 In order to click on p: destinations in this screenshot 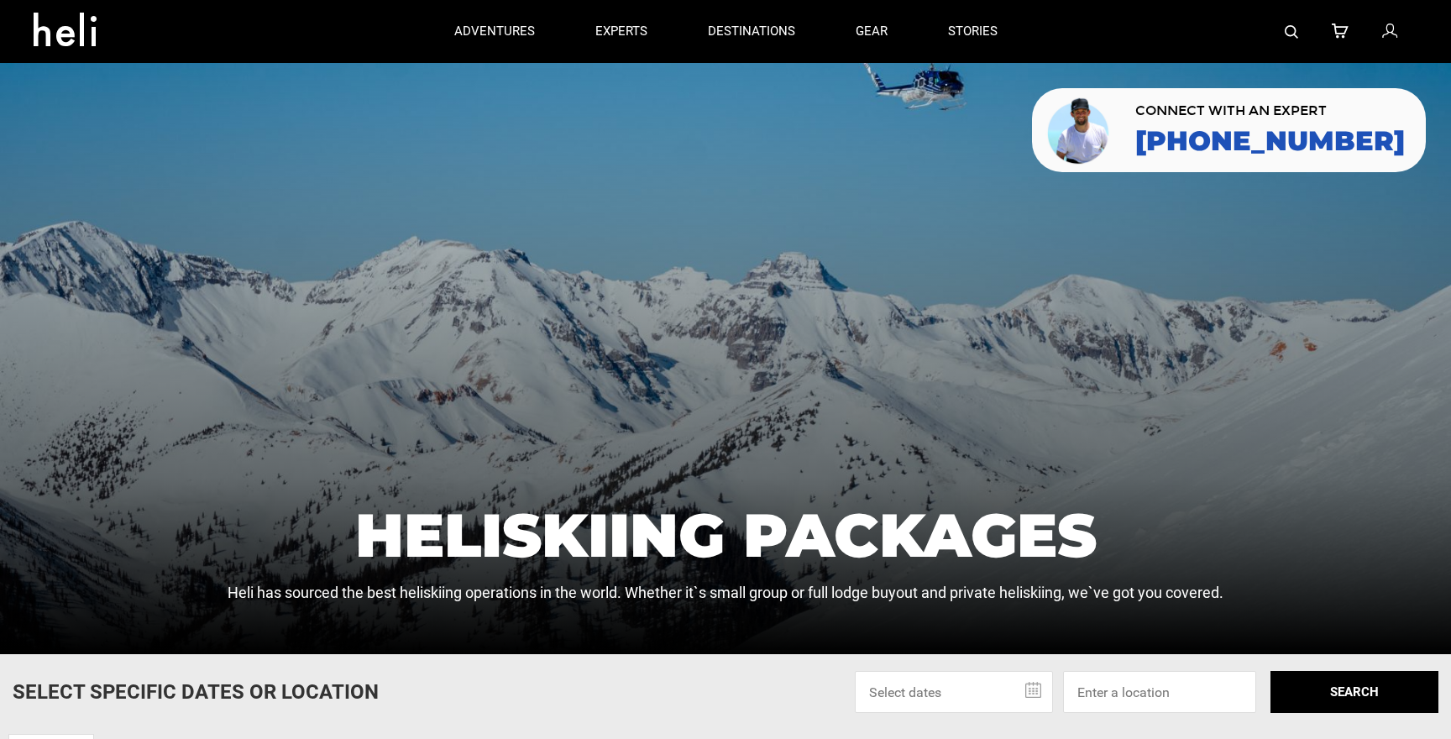, I will do `click(752, 31)`.